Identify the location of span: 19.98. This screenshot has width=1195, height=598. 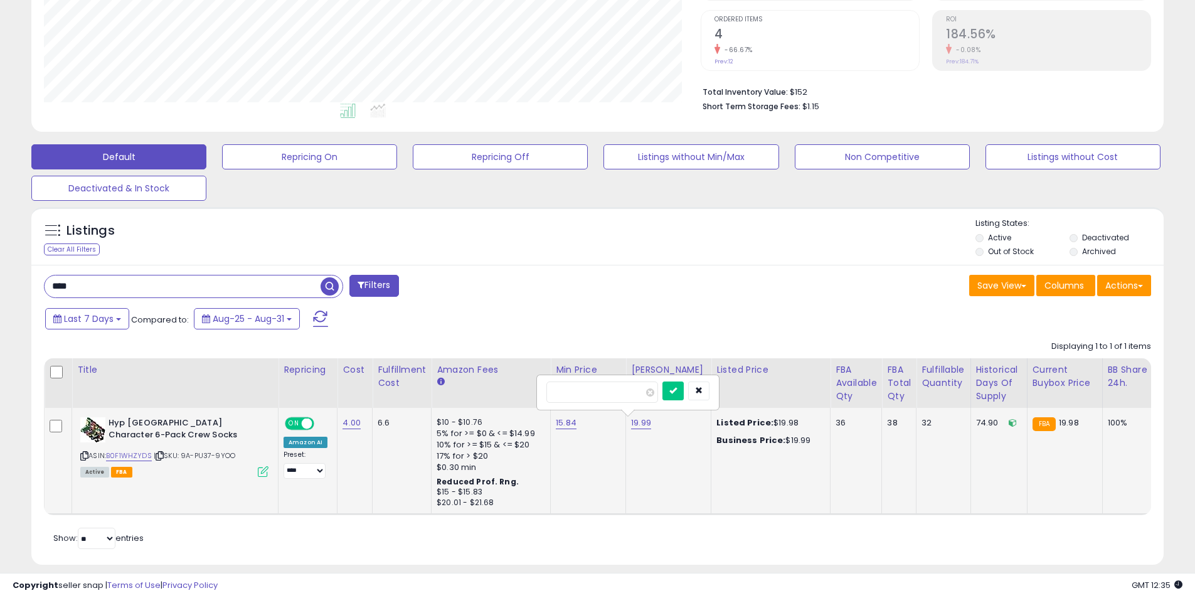
(1069, 422).